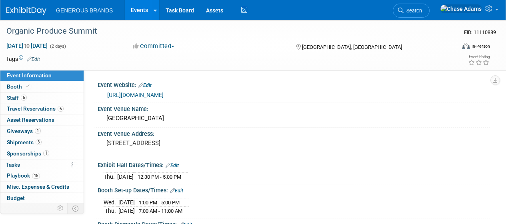 The width and height of the screenshot is (506, 224). I want to click on span: Asset Reservations, so click(30, 120).